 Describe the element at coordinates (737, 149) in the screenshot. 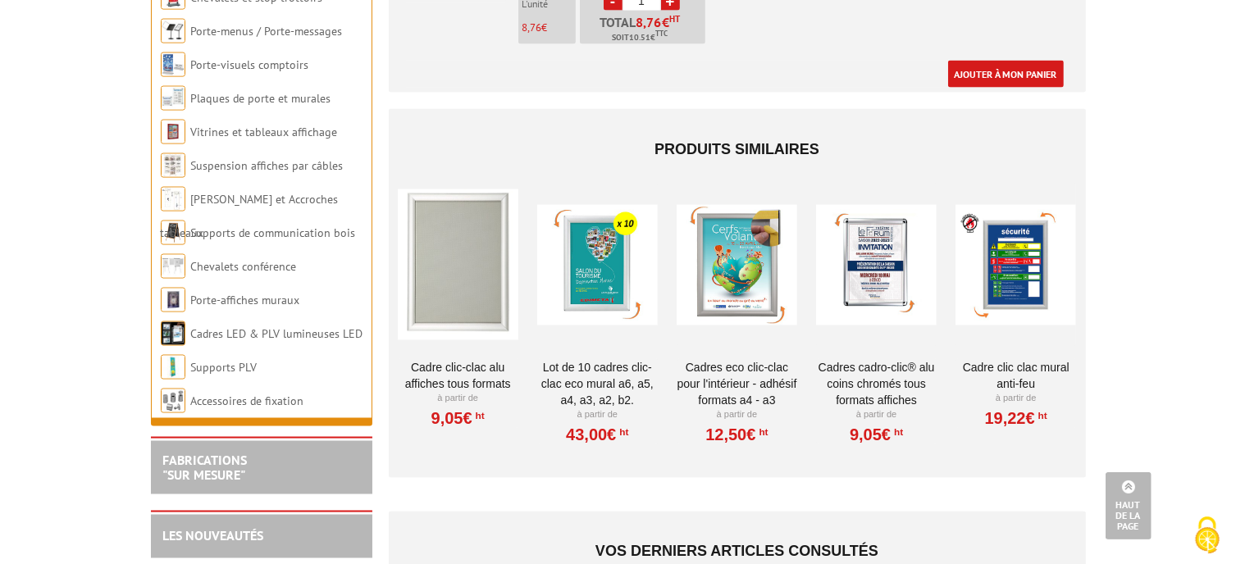

I see `span: Produits similaires` at that location.